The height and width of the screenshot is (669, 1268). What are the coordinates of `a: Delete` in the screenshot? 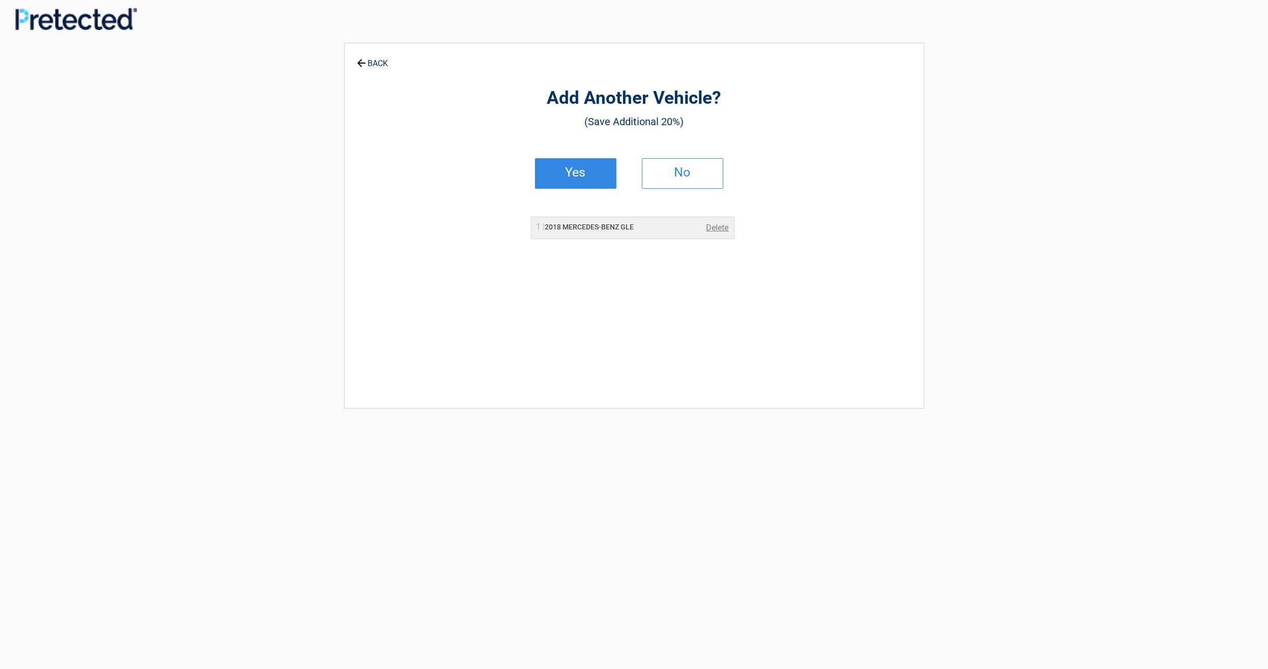 It's located at (718, 228).